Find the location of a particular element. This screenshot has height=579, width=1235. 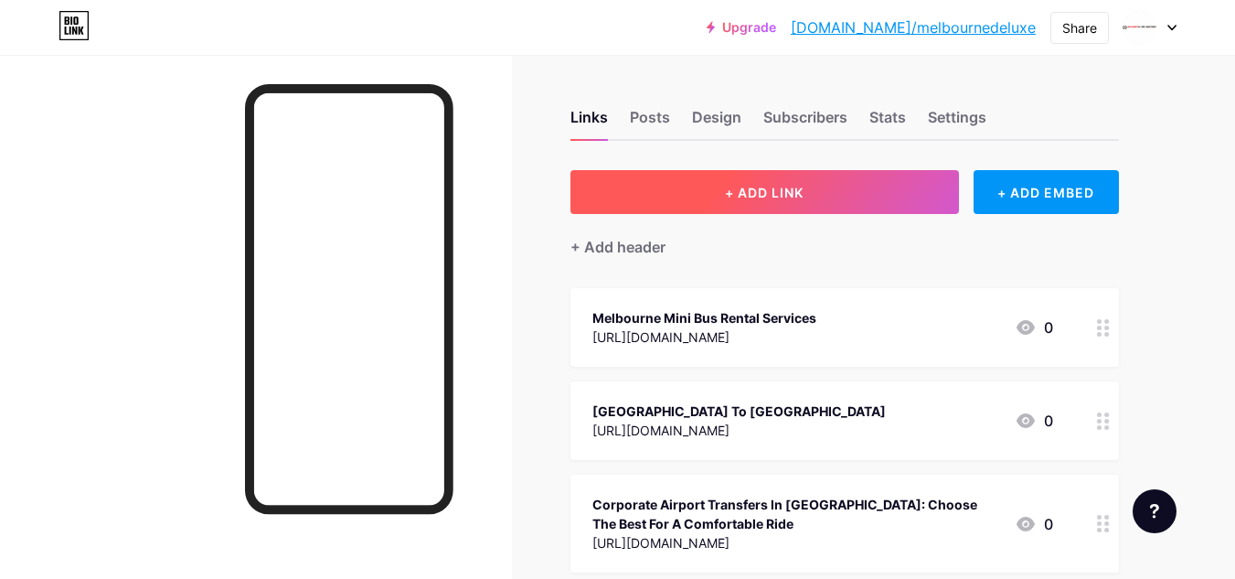

div: + Add header is located at coordinates (618, 247).